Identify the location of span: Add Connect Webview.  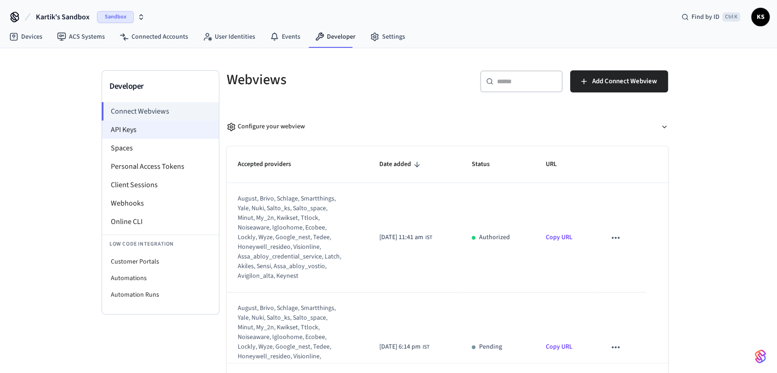
(625, 81).